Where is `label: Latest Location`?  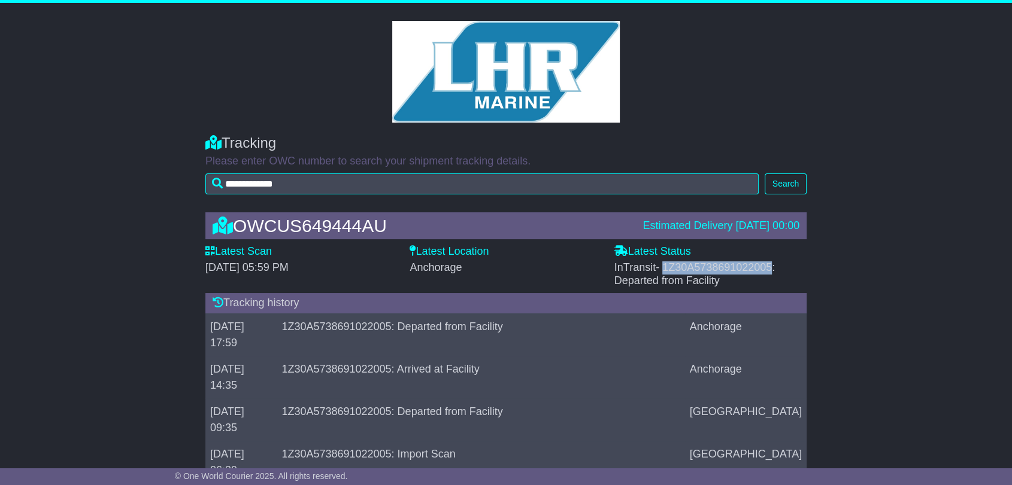 label: Latest Location is located at coordinates (449, 252).